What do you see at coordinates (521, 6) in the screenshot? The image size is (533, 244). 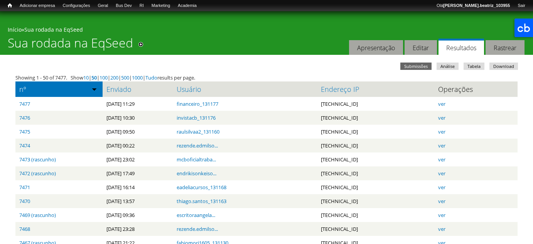 I see `a: Sair` at bounding box center [521, 6].